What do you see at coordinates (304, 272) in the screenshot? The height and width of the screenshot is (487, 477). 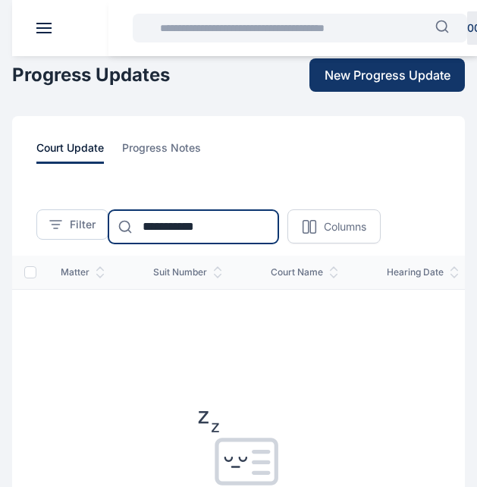 I see `span: court name` at bounding box center [304, 272].